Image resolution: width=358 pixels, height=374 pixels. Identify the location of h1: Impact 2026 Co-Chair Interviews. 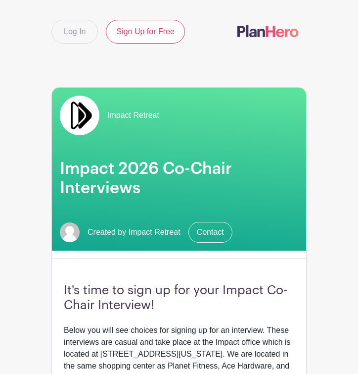
(179, 178).